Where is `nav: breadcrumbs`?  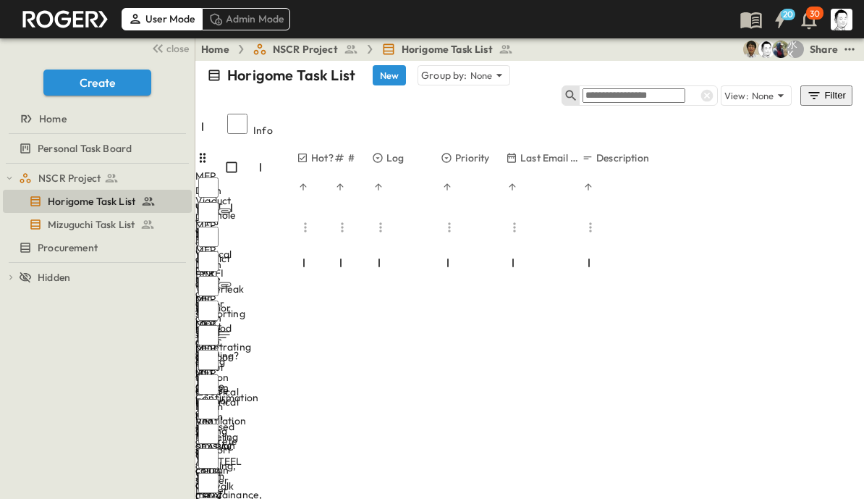 nav: breadcrumbs is located at coordinates (361, 49).